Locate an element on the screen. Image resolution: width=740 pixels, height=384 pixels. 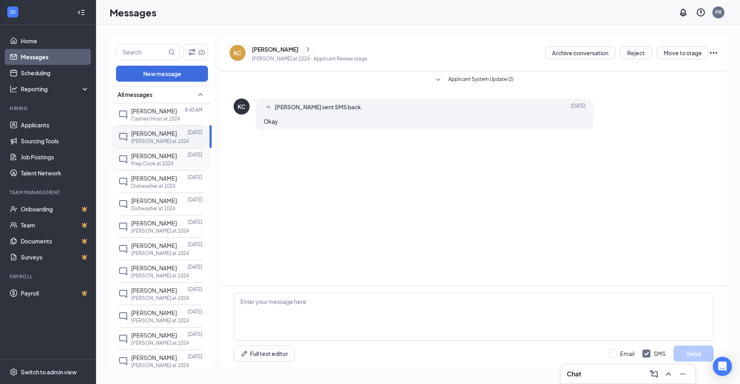
h3: Chat is located at coordinates (574, 374).